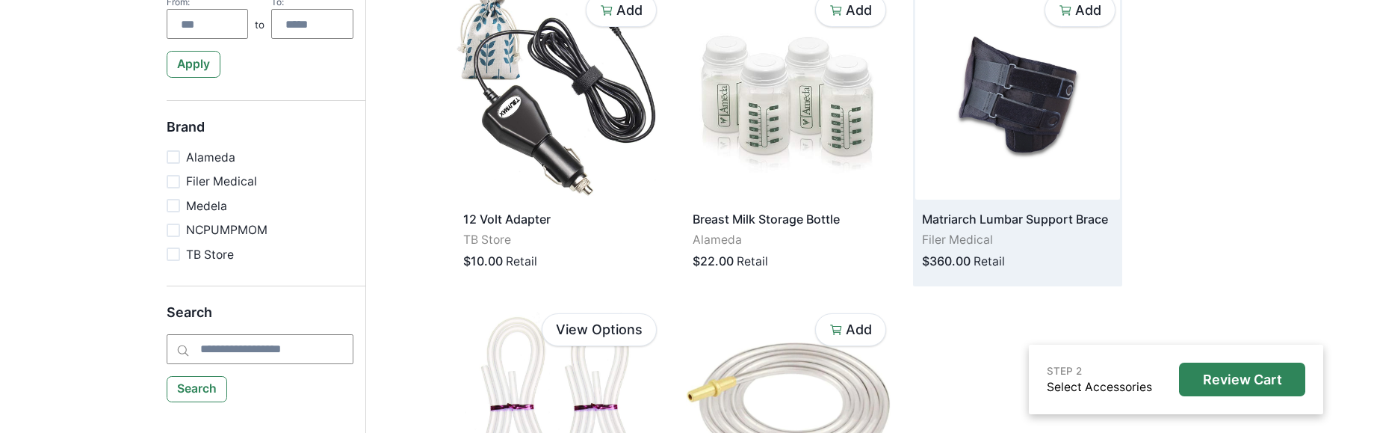 Image resolution: width=1377 pixels, height=433 pixels. I want to click on button: Apply, so click(194, 64).